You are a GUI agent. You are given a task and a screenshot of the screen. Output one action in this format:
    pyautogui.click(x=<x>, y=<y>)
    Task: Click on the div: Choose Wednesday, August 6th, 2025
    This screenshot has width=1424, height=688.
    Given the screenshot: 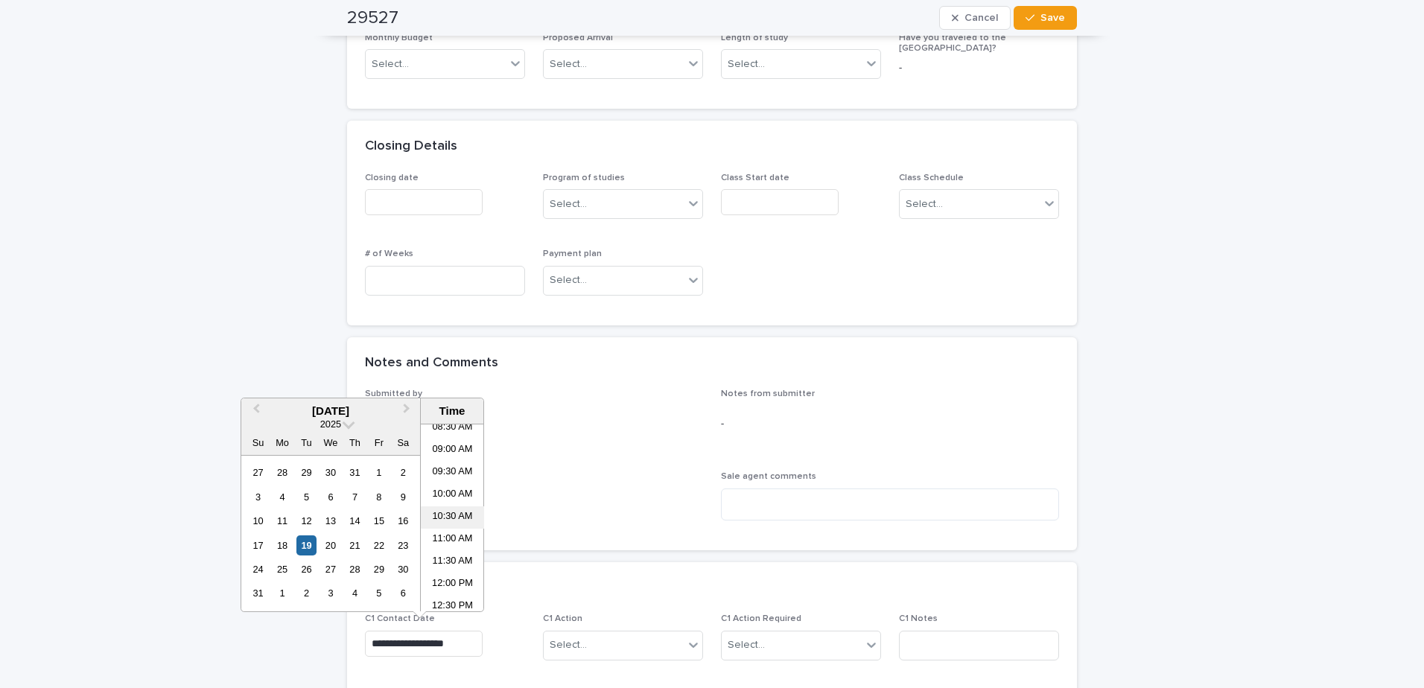 What is the action you would take?
    pyautogui.click(x=330, y=497)
    